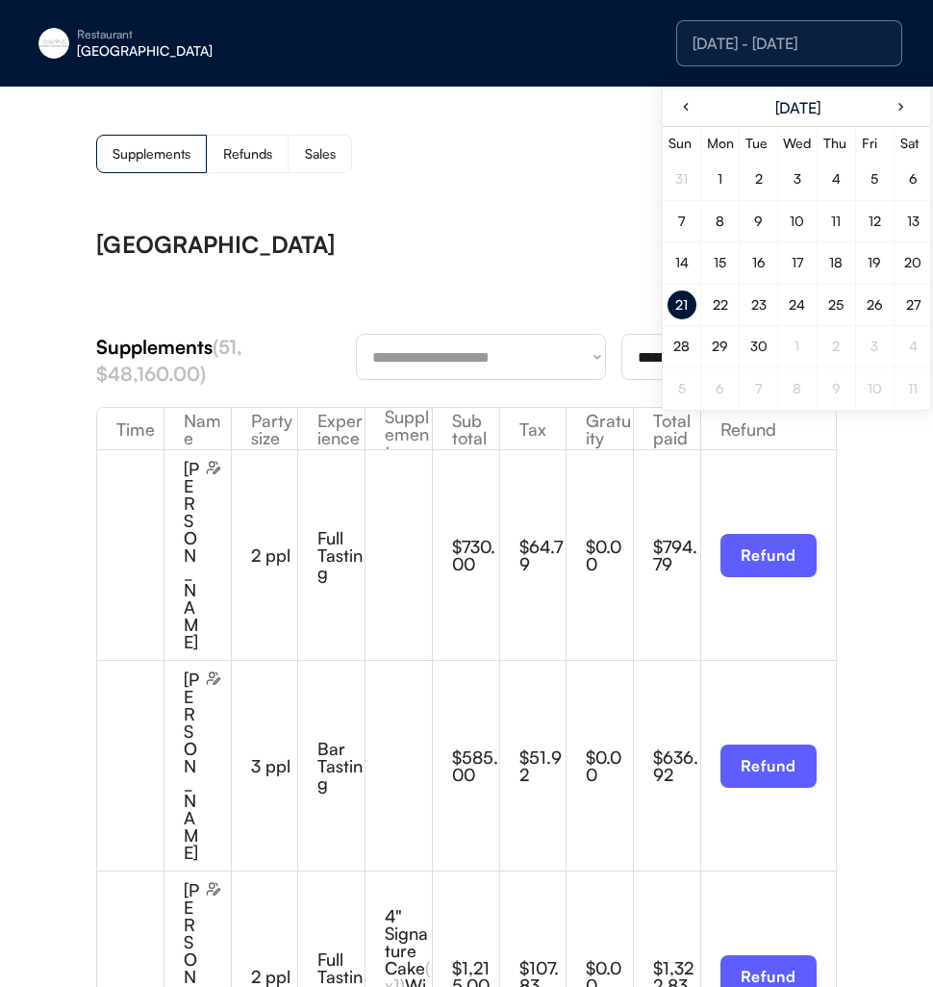 The width and height of the screenshot is (933, 987). I want to click on div: 30, so click(759, 346).